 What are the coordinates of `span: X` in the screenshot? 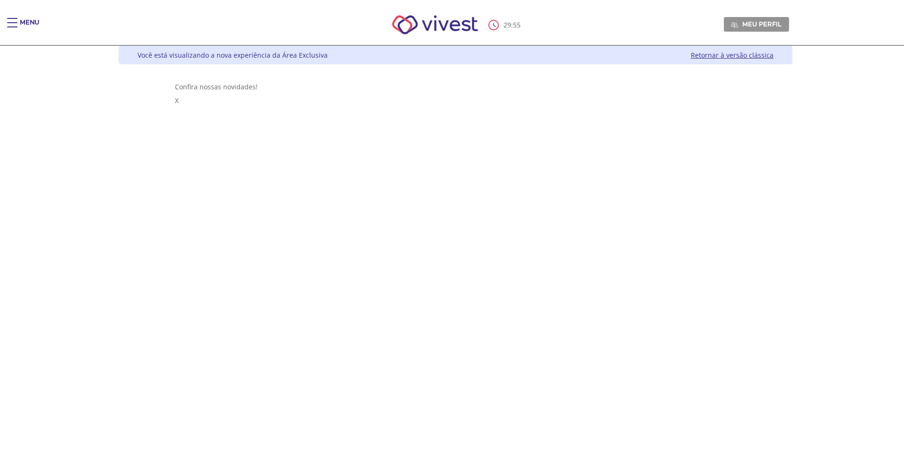 It's located at (177, 100).